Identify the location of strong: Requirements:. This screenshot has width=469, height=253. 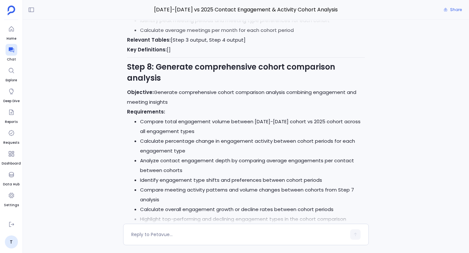
(146, 112).